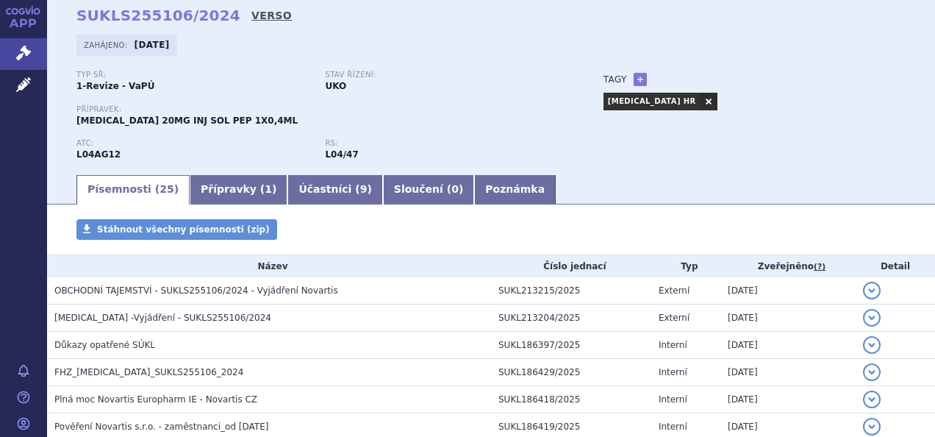  Describe the element at coordinates (196, 290) in the screenshot. I see `span: OBCHODNÍ TAJEMSTVÍ - SUKLS255106/2024 - Vyjádření Novartis` at that location.